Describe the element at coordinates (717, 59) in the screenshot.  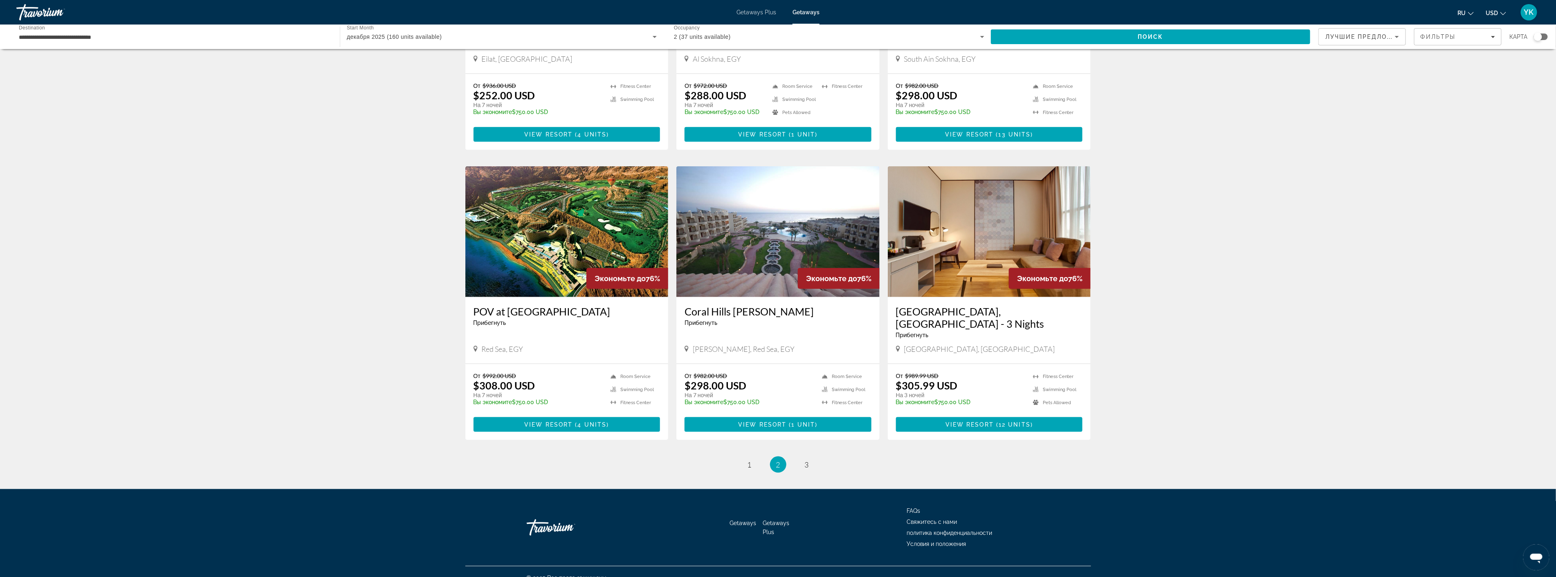
I see `span: Al Sokhna, EGY` at that location.